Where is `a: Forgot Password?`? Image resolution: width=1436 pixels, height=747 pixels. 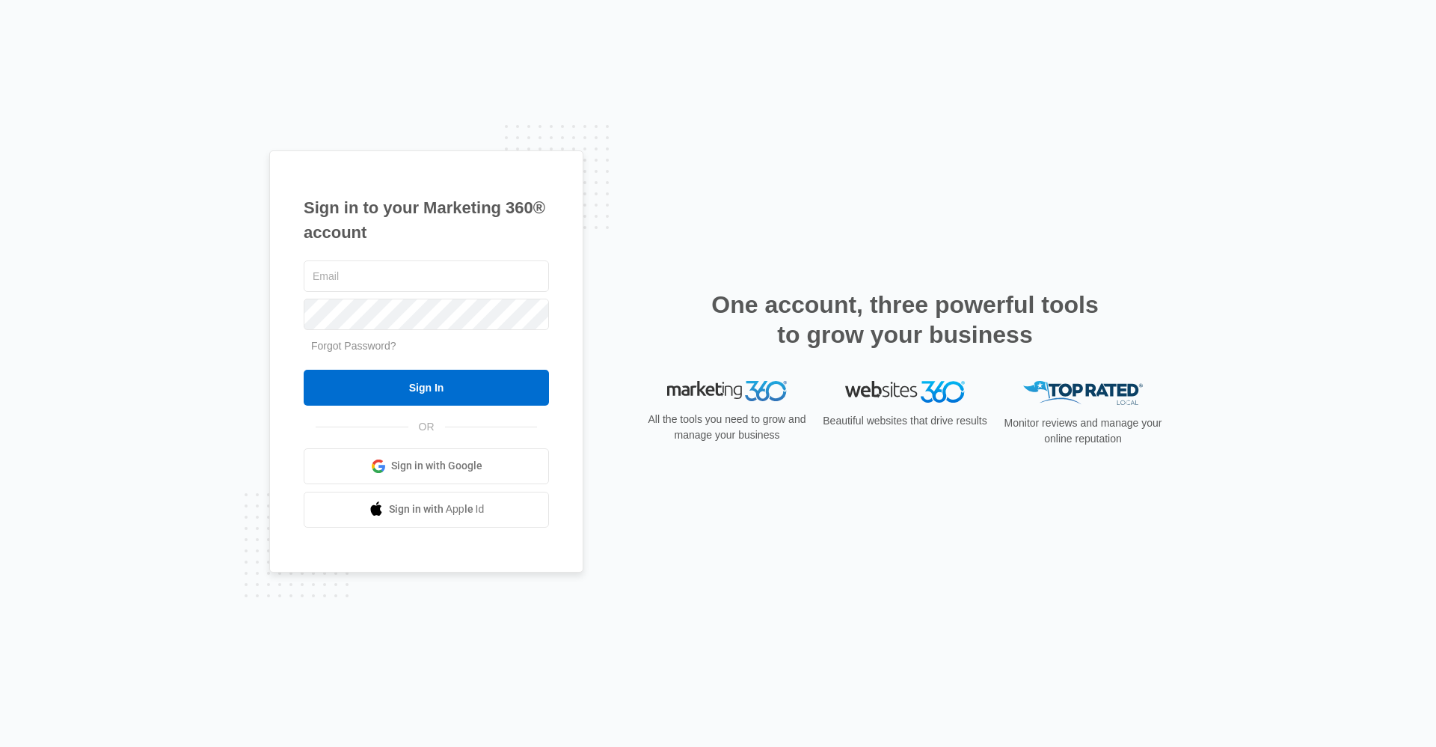 a: Forgot Password? is located at coordinates (354, 346).